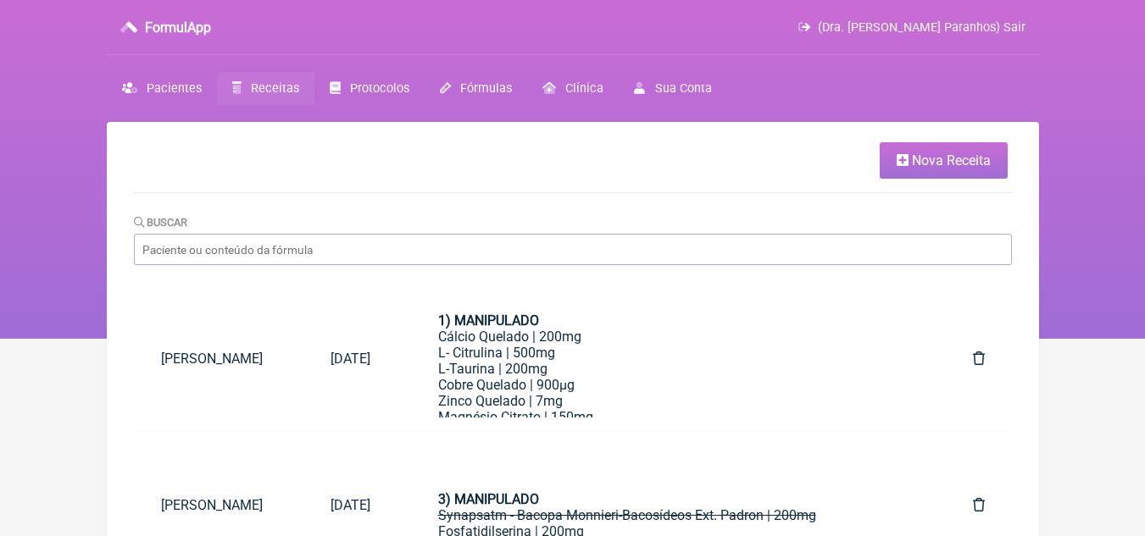  Describe the element at coordinates (380, 88) in the screenshot. I see `span: Protocolos` at that location.